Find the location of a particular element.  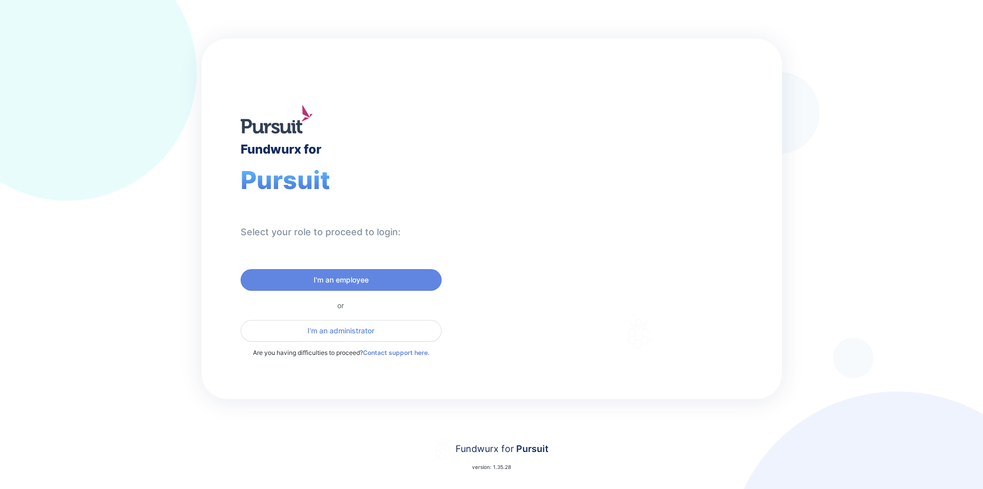

span: I'm an administrator is located at coordinates (341, 331).